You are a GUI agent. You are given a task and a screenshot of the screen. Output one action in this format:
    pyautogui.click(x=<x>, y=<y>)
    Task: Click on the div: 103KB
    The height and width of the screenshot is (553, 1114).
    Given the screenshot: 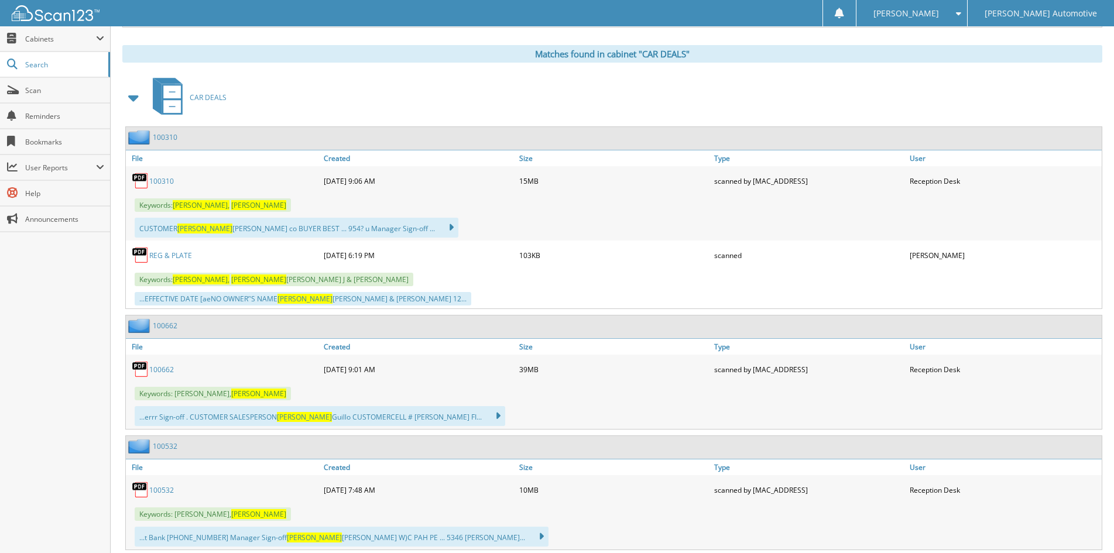 What is the action you would take?
    pyautogui.click(x=613, y=255)
    